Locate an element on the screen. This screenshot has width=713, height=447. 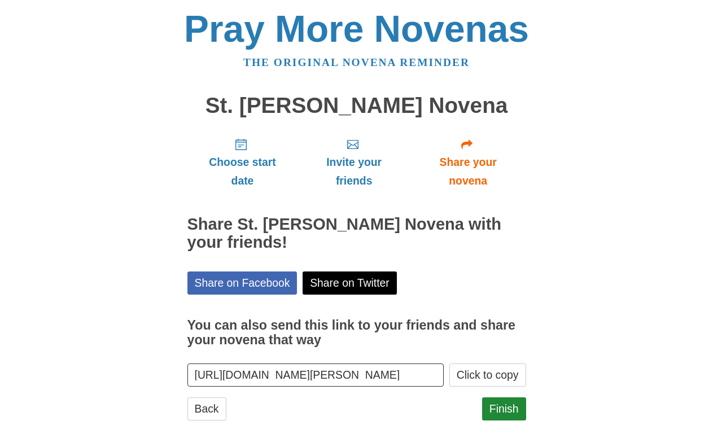
a: Share on Facebook is located at coordinates (242, 283).